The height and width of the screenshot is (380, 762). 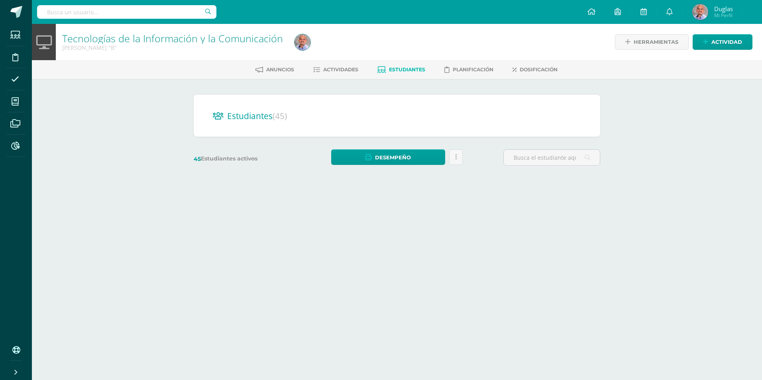 I want to click on input: Busca el estudiante aquí..., so click(x=552, y=157).